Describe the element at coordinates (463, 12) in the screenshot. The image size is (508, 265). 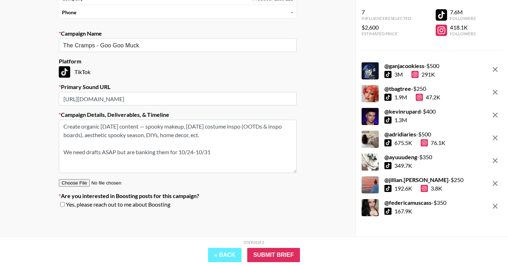
I see `div: 7.6M` at that location.